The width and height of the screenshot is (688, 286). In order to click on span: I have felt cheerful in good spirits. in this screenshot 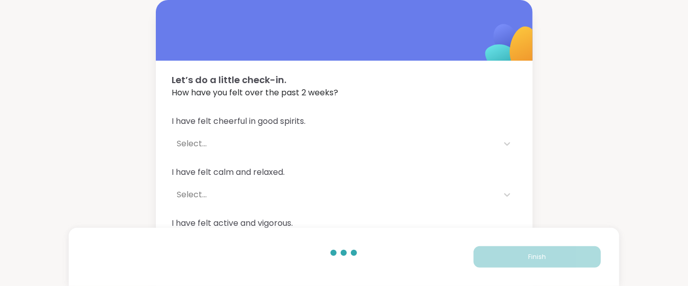, I will do `click(344, 121)`.